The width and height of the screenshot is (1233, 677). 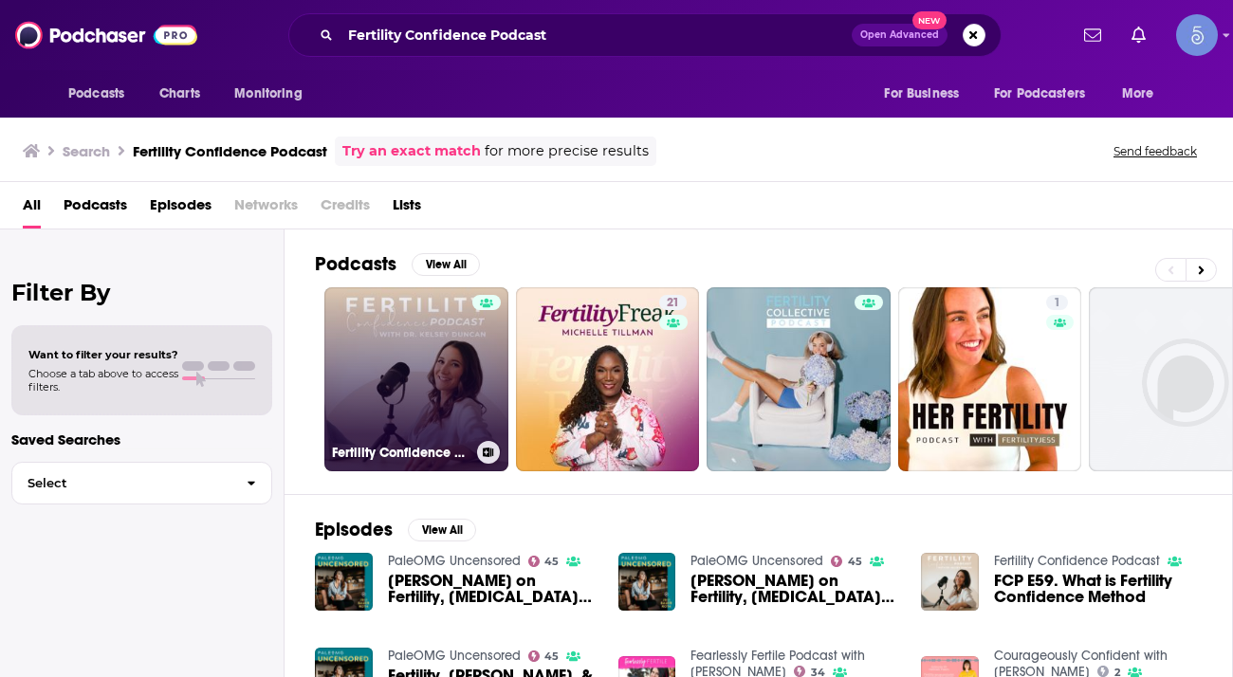 What do you see at coordinates (899, 35) in the screenshot?
I see `span: Open Advanced` at bounding box center [899, 35].